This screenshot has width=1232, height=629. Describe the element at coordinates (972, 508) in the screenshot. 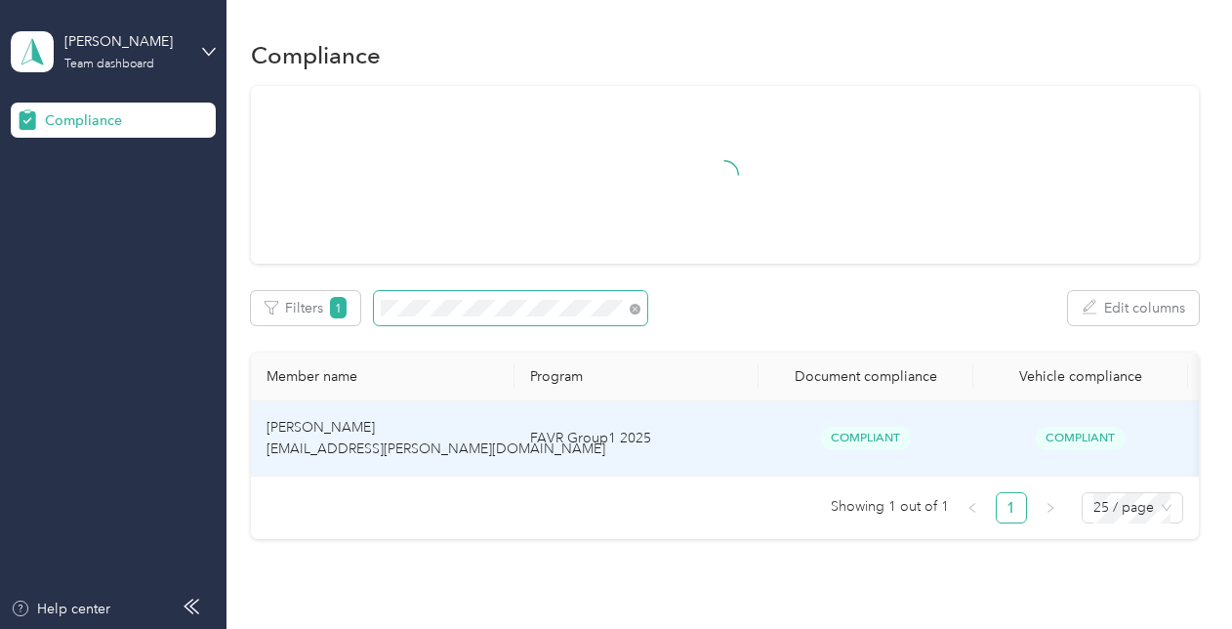

I see `button: left` at that location.